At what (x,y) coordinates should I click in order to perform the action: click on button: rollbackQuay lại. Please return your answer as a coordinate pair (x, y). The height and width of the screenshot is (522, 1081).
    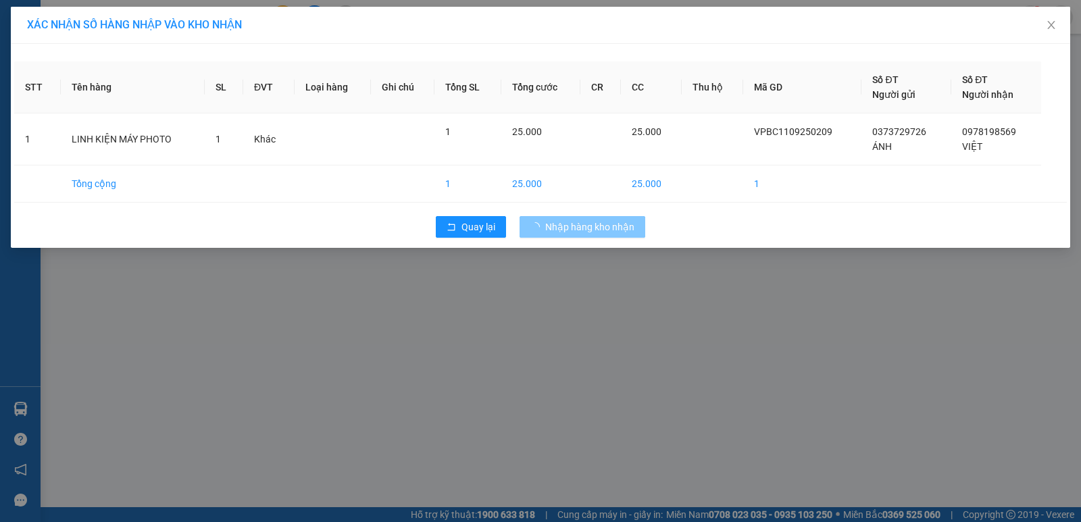
    Looking at the image, I should click on (471, 227).